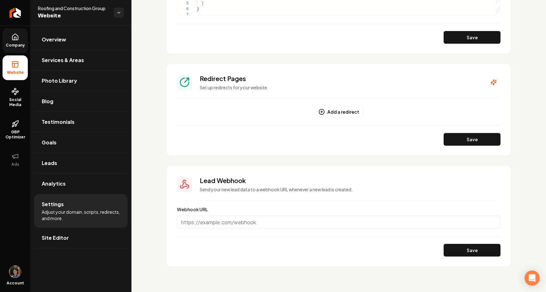  What do you see at coordinates (15, 271) in the screenshot?
I see `img: Mitchell Stahl` at bounding box center [15, 271].